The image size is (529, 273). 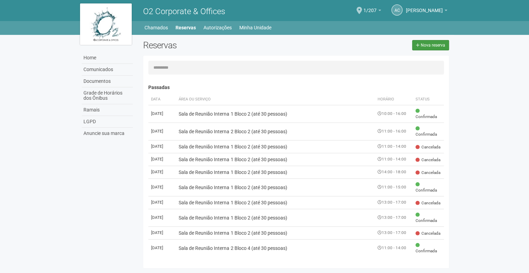 What do you see at coordinates (428, 99) in the screenshot?
I see `th: Status` at bounding box center [428, 99].